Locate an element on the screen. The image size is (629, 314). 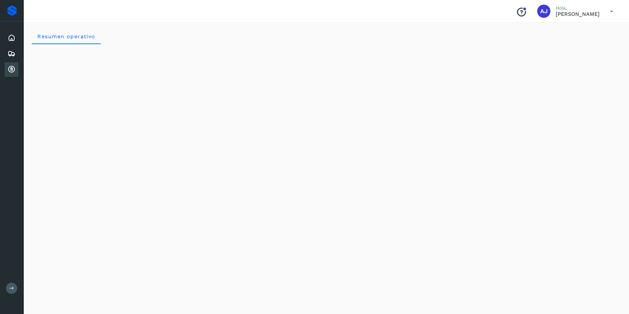
div: Inicio is located at coordinates (12, 38).